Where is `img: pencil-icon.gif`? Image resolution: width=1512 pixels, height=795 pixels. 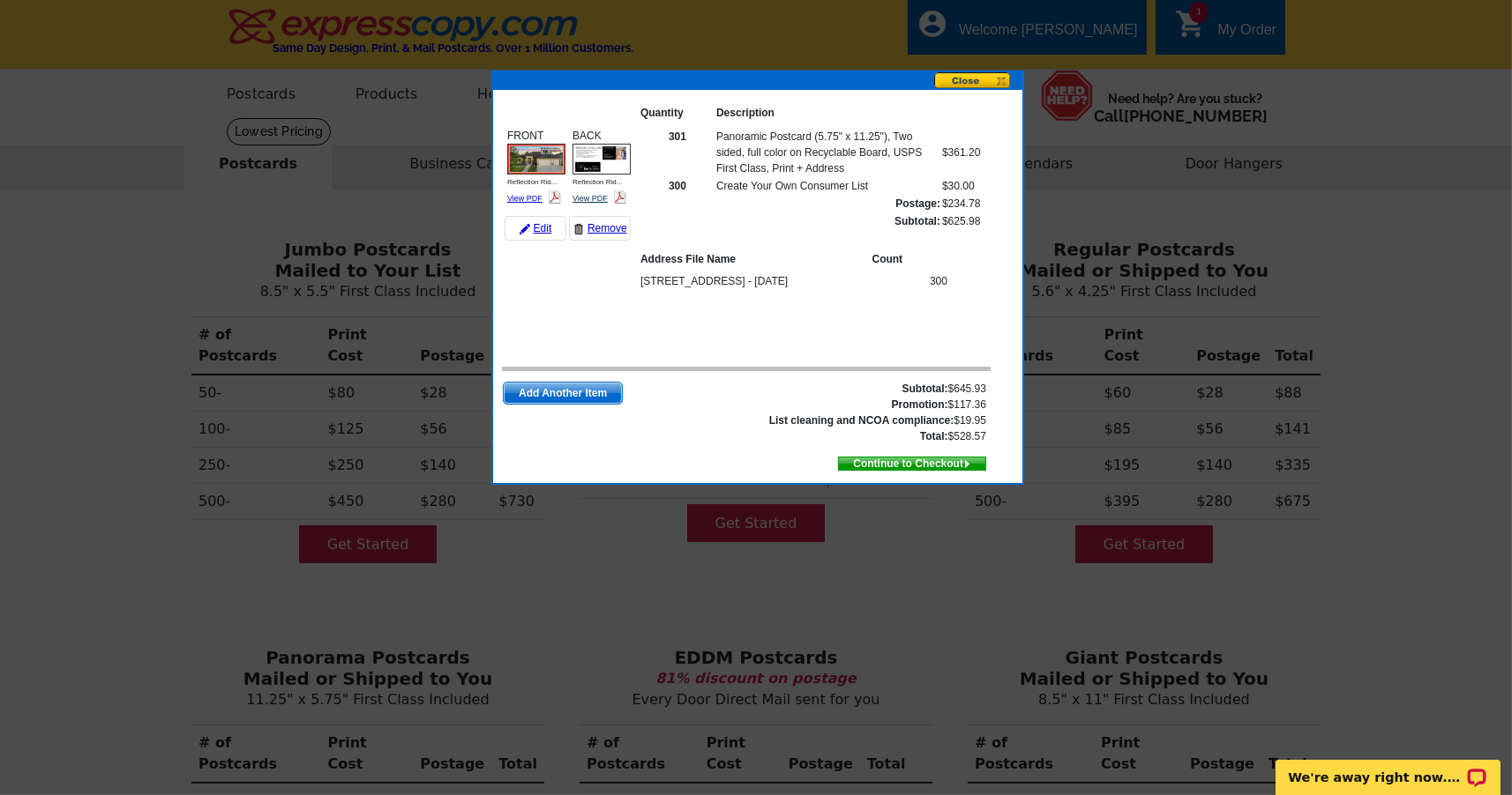
img: pencil-icon.gif is located at coordinates (524, 230).